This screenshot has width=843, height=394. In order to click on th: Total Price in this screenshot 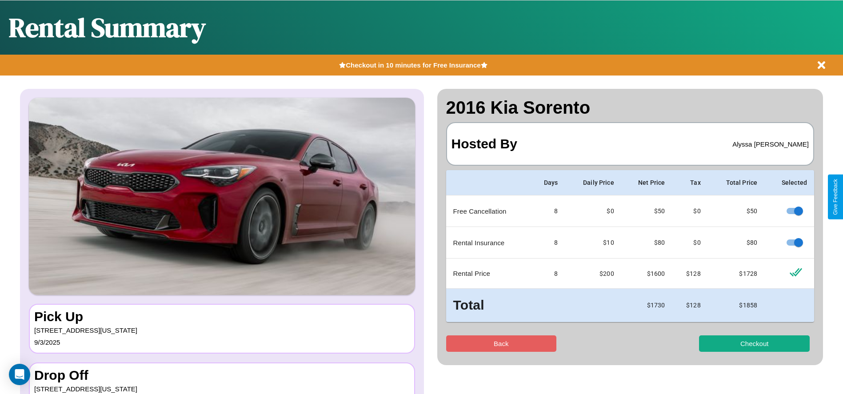, I will do `click(737, 183)`.